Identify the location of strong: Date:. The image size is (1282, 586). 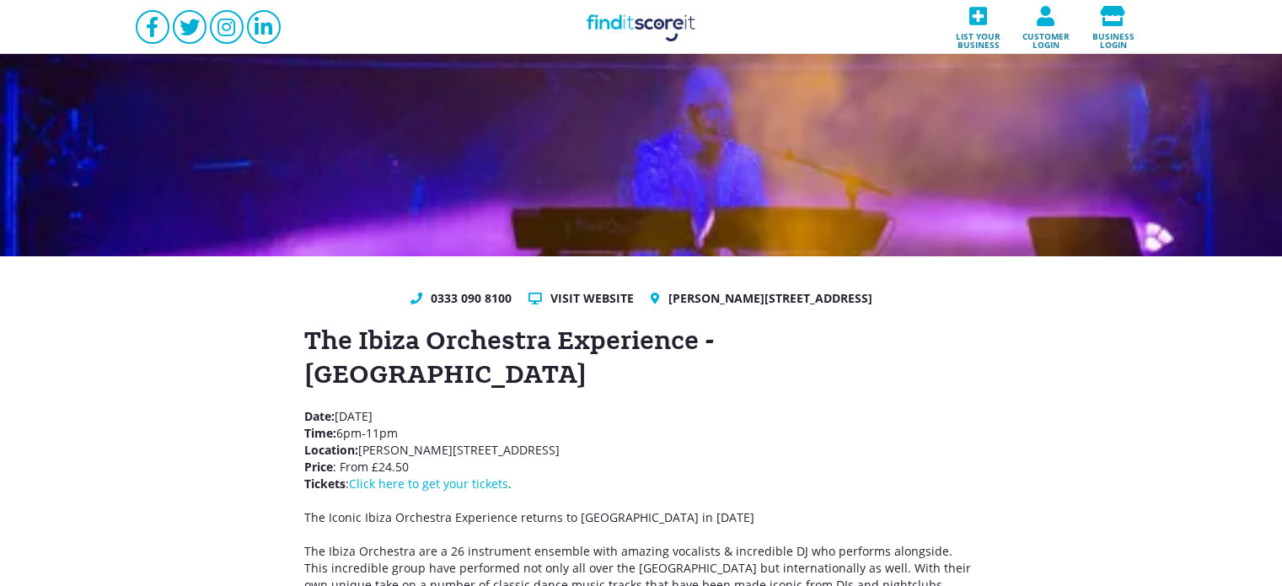
(320, 416).